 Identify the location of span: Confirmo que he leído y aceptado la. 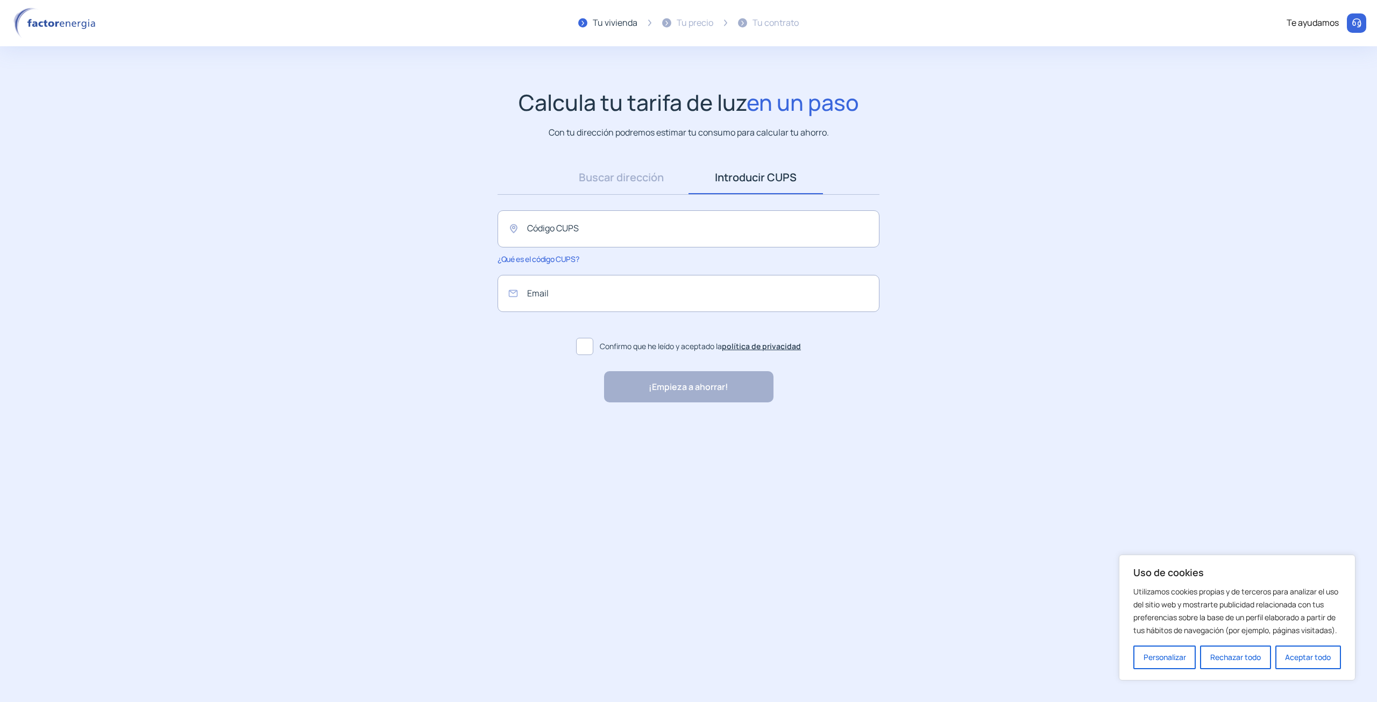
(700, 346).